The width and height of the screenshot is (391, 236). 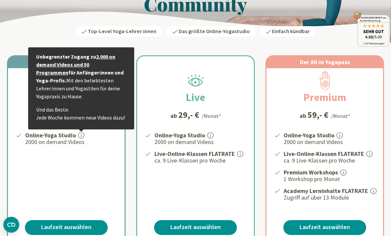 I want to click on span: Top-Level Yoga-Lehrer:innen, so click(x=122, y=31).